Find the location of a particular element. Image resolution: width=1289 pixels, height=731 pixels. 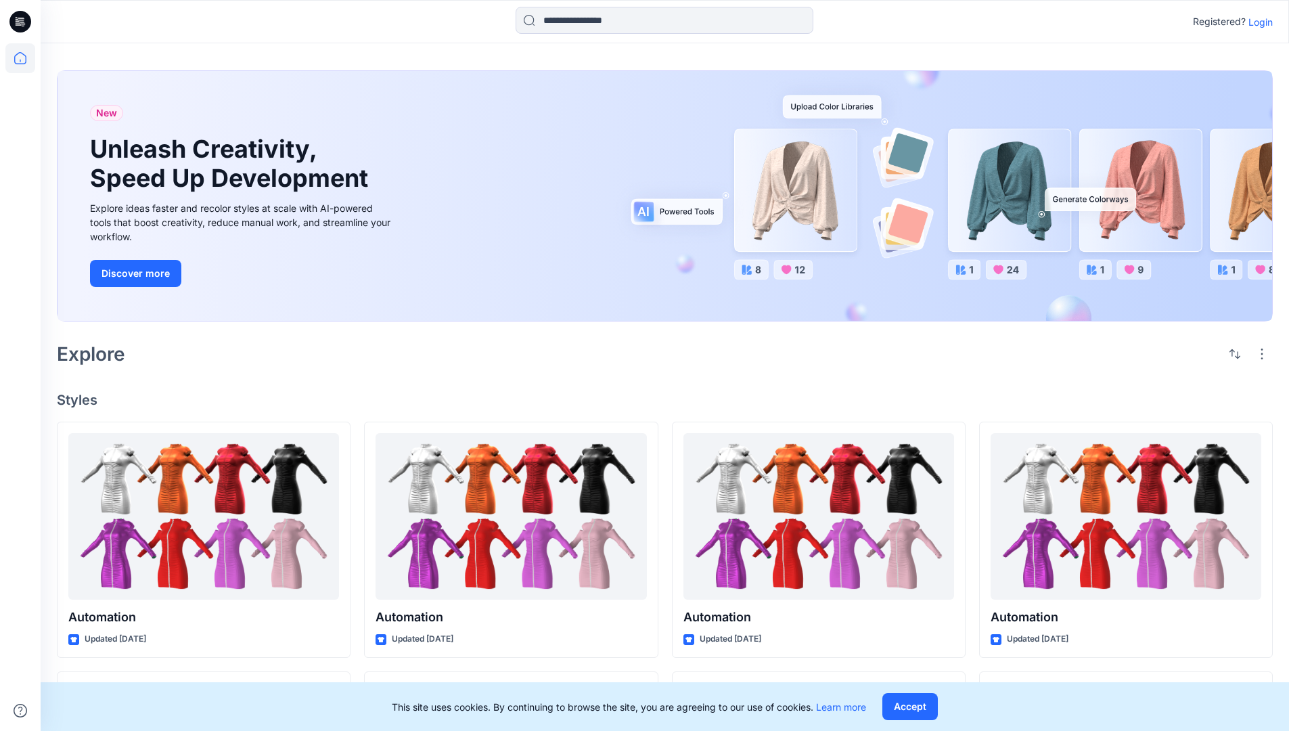

a: Learn more is located at coordinates (841, 706).